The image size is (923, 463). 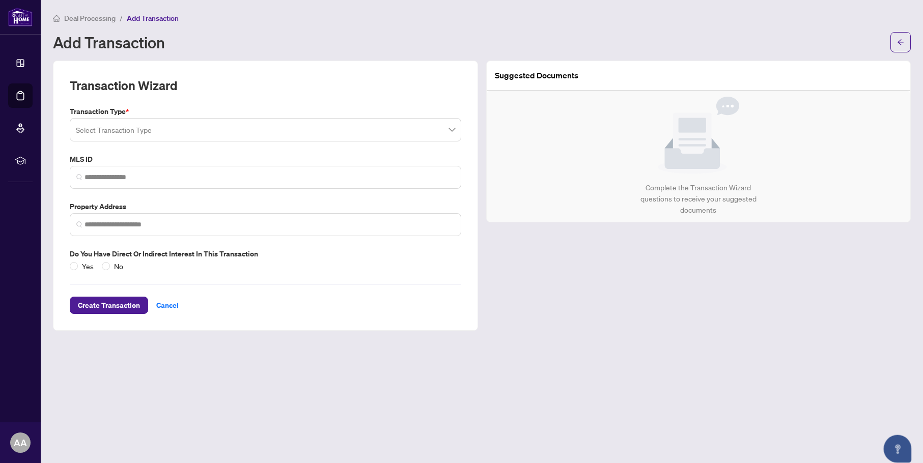 I want to click on span: Cancel, so click(x=168, y=306).